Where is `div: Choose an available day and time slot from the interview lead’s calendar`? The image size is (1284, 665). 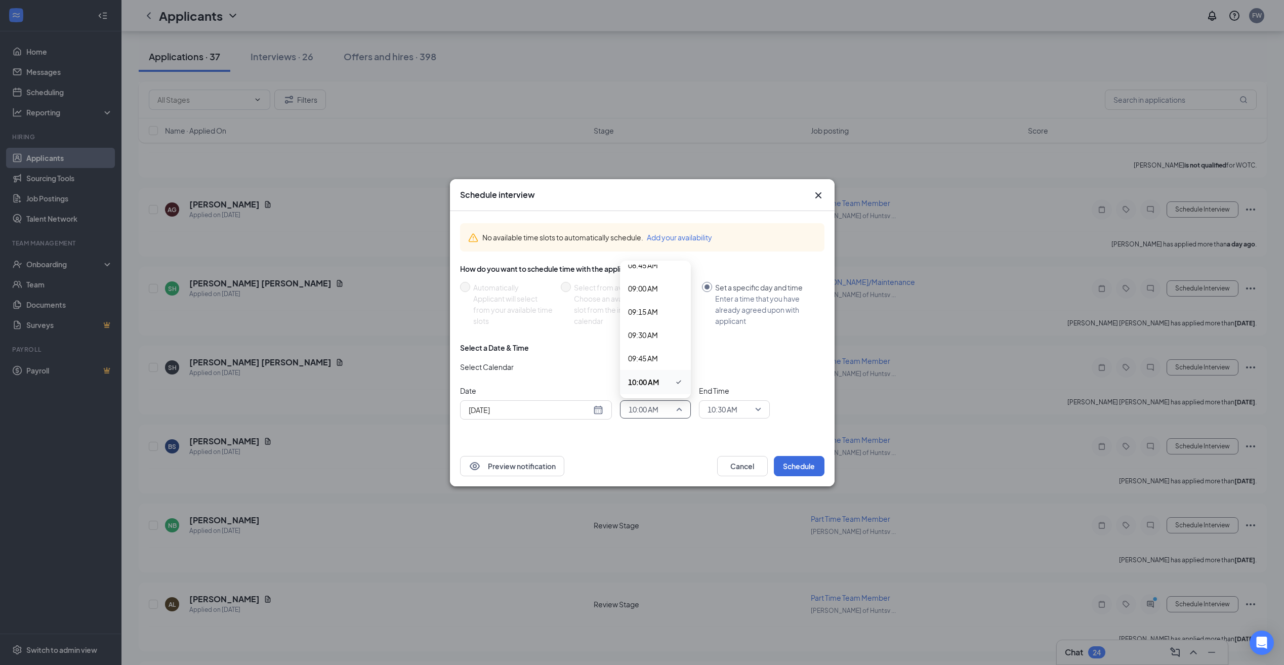 div: Choose an available day and time slot from the interview lead’s calendar is located at coordinates (634, 310).